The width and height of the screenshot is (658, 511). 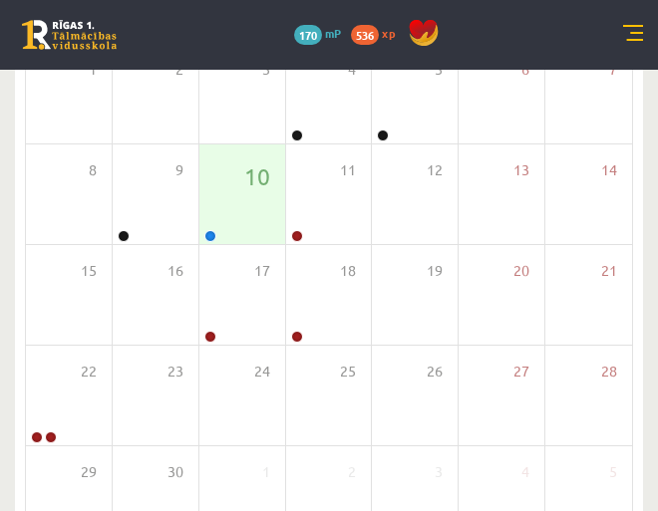 What do you see at coordinates (348, 372) in the screenshot?
I see `span: 25` at bounding box center [348, 372].